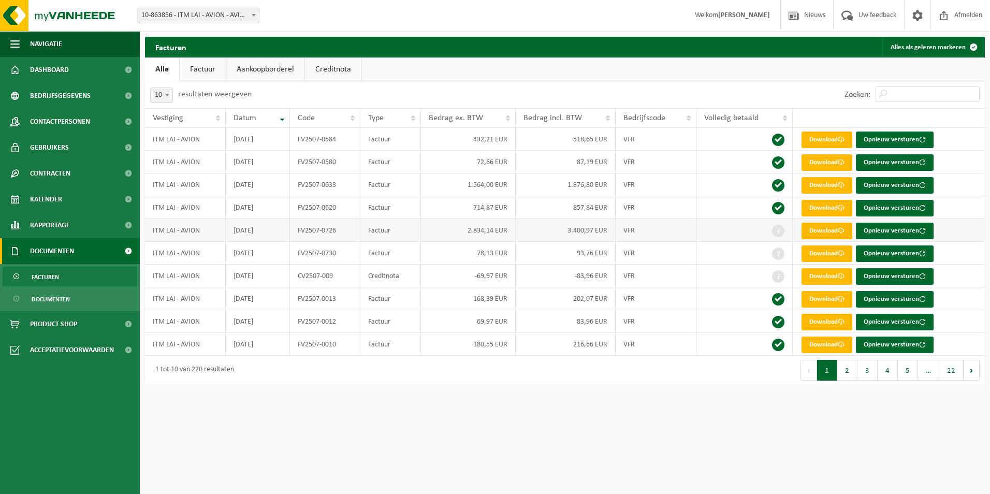  Describe the element at coordinates (565, 185) in the screenshot. I see `td: 1.876,80 EUR` at that location.